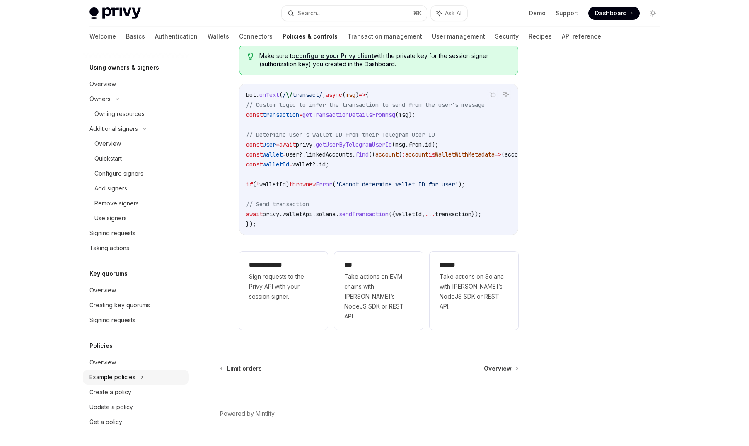  I want to click on a: Authentication, so click(176, 36).